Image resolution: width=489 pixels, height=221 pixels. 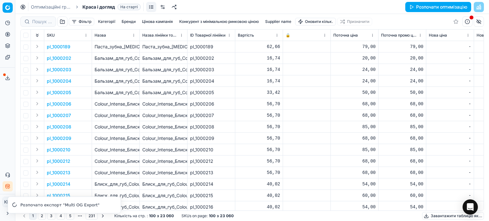 What do you see at coordinates (211, 173) in the screenshot?
I see `div: pl_1000213` at bounding box center [211, 173].